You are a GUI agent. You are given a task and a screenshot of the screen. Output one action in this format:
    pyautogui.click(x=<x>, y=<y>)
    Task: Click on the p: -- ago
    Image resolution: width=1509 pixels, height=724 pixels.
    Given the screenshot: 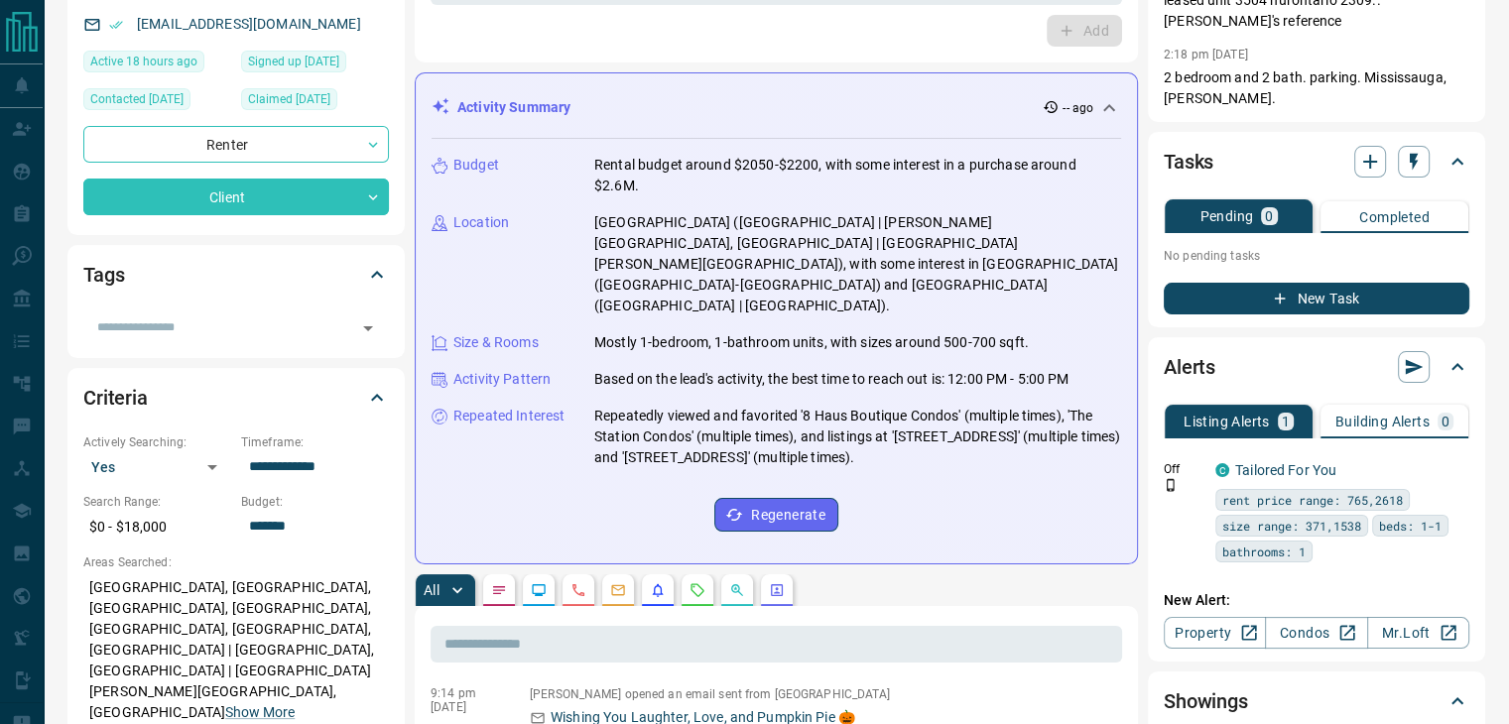 What is the action you would take?
    pyautogui.click(x=1077, y=108)
    